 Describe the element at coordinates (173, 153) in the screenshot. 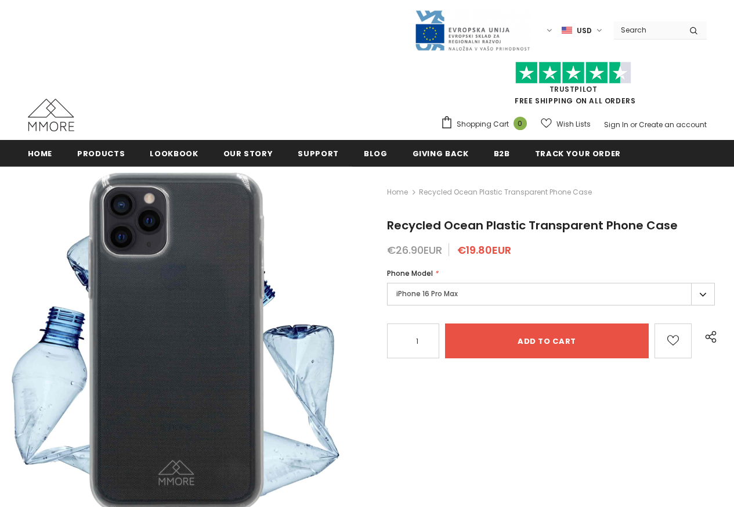

I see `a: Lookbook` at that location.